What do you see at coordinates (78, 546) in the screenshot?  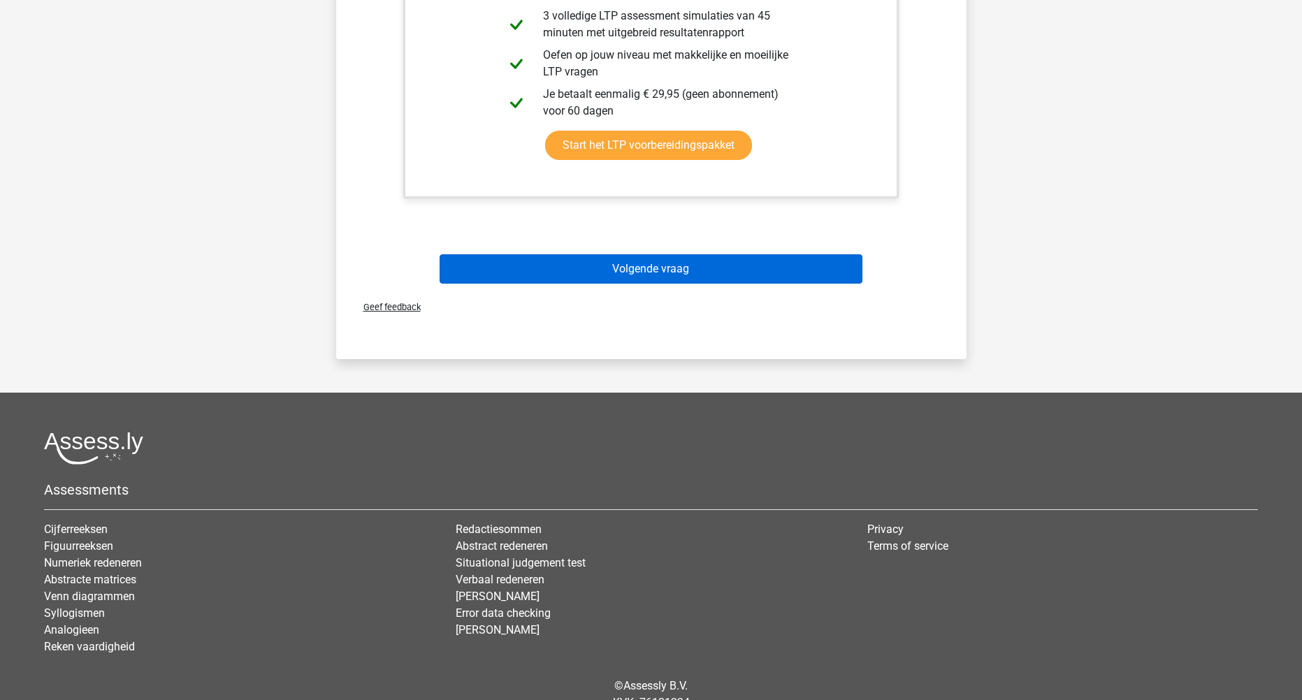 I see `a: Figuurreeksen` at bounding box center [78, 546].